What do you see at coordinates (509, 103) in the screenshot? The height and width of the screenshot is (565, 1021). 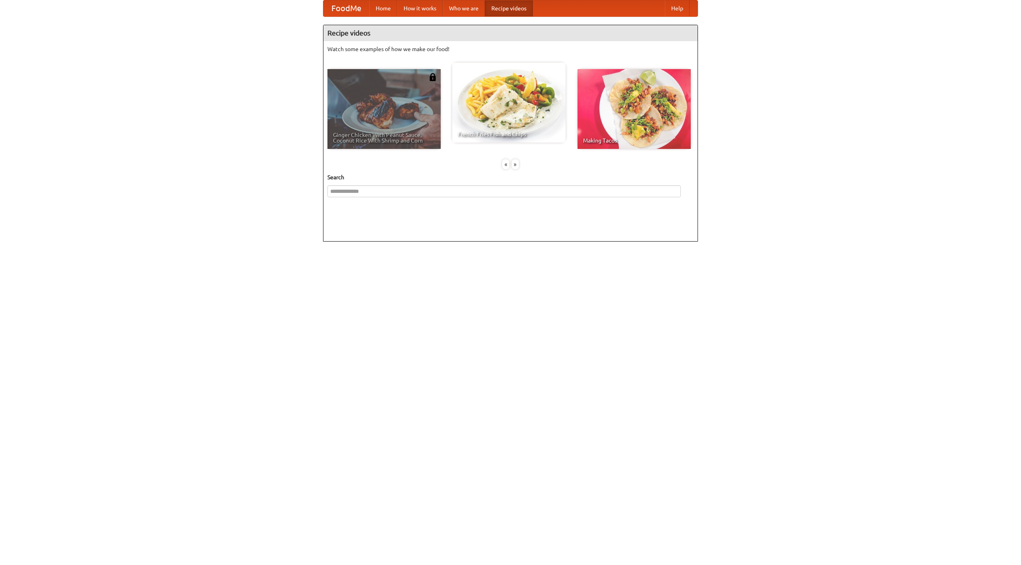 I see `a: French Fries Fish and Chips` at bounding box center [509, 103].